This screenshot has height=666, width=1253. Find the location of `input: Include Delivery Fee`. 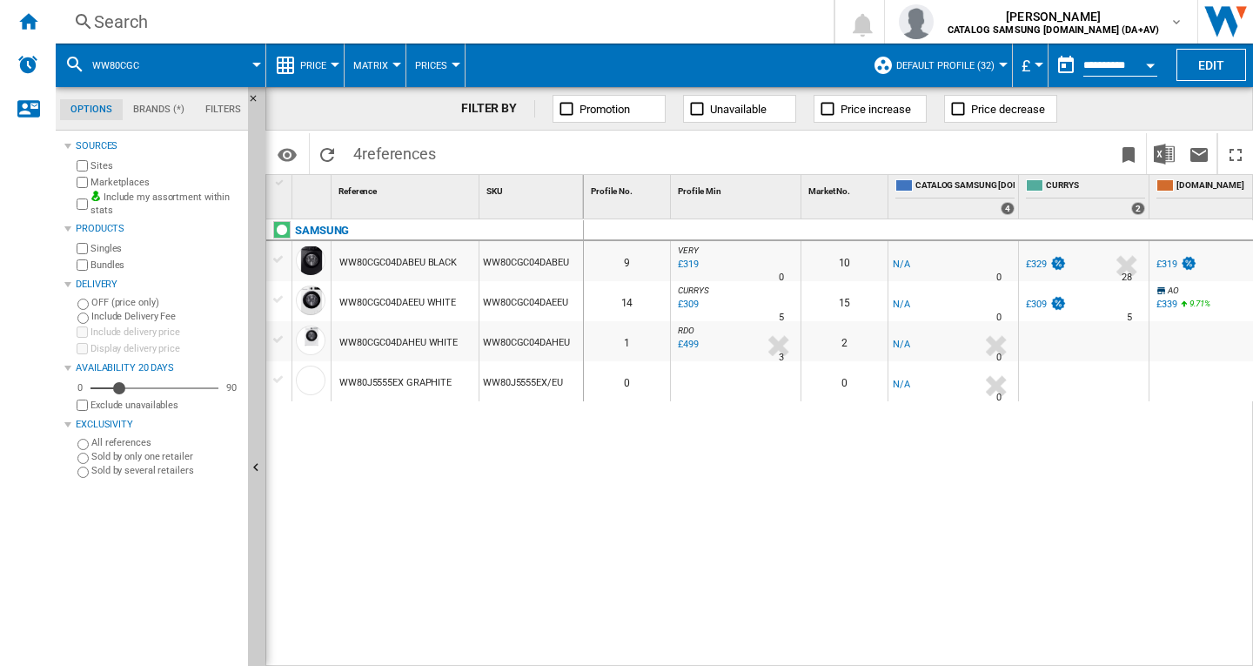

input: Include Delivery Fee is located at coordinates (83, 318).